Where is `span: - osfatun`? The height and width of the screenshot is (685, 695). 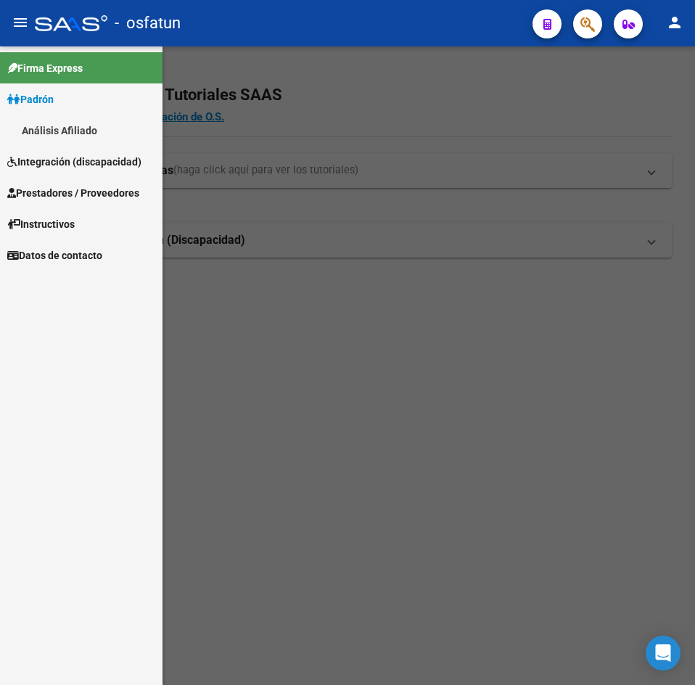
span: - osfatun is located at coordinates (147, 23).